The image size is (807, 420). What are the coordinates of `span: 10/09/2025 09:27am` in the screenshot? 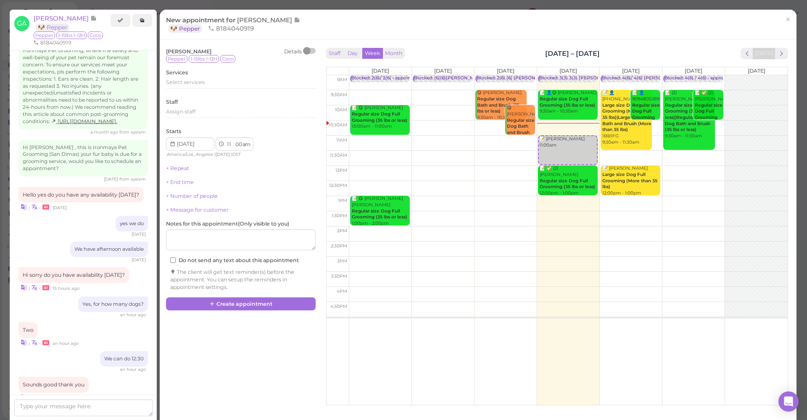 It's located at (133, 315).